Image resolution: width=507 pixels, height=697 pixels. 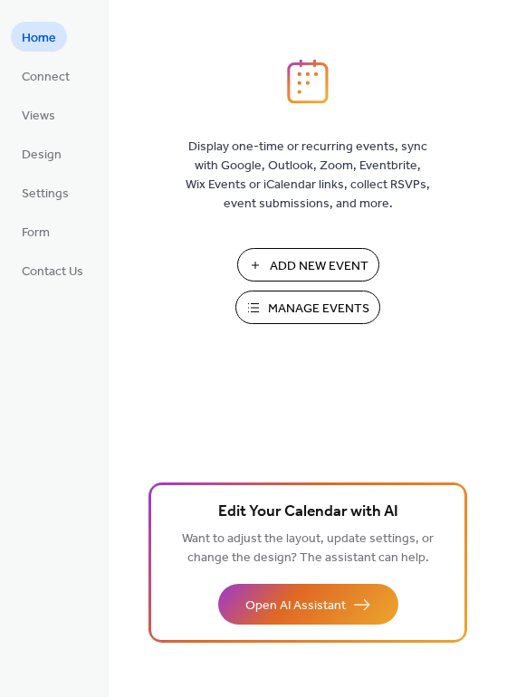 What do you see at coordinates (35, 233) in the screenshot?
I see `span: Form` at bounding box center [35, 233].